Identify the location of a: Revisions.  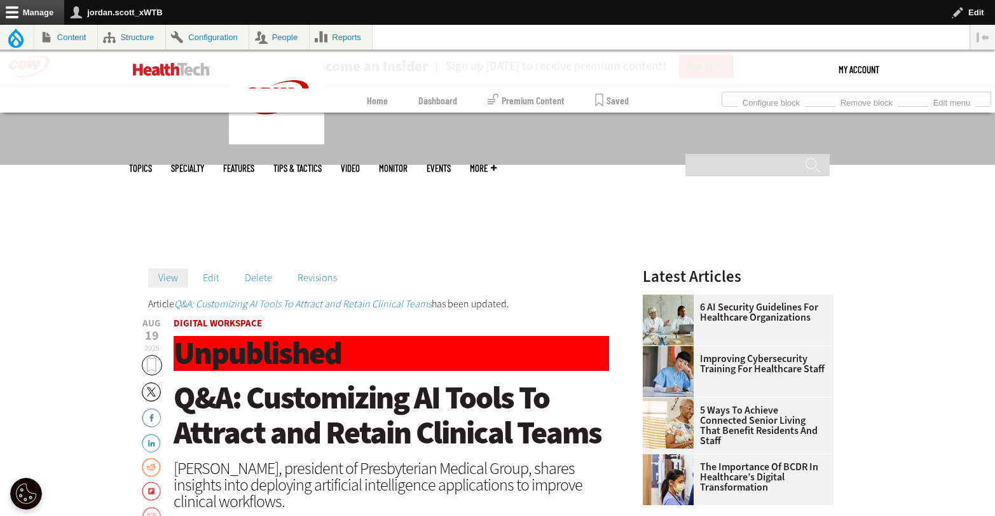
(317, 278).